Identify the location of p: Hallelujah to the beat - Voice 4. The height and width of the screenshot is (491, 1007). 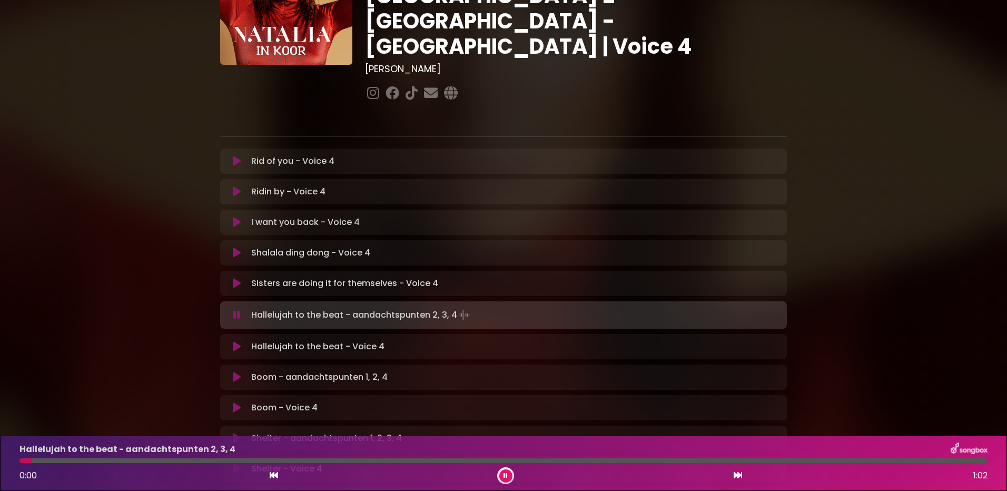
(318, 346).